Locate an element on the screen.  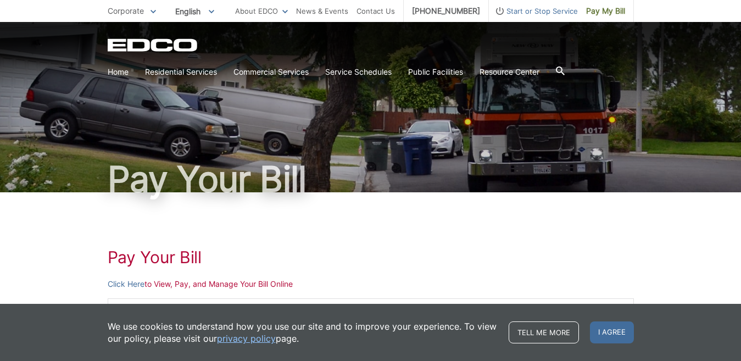
span: Corporate is located at coordinates (126, 10).